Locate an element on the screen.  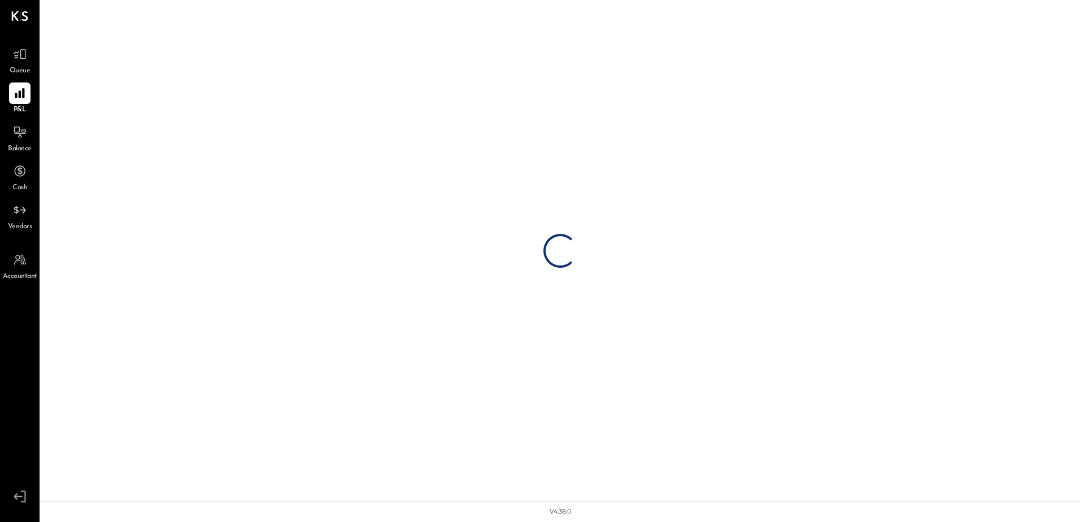
span: Accountant is located at coordinates (20, 277).